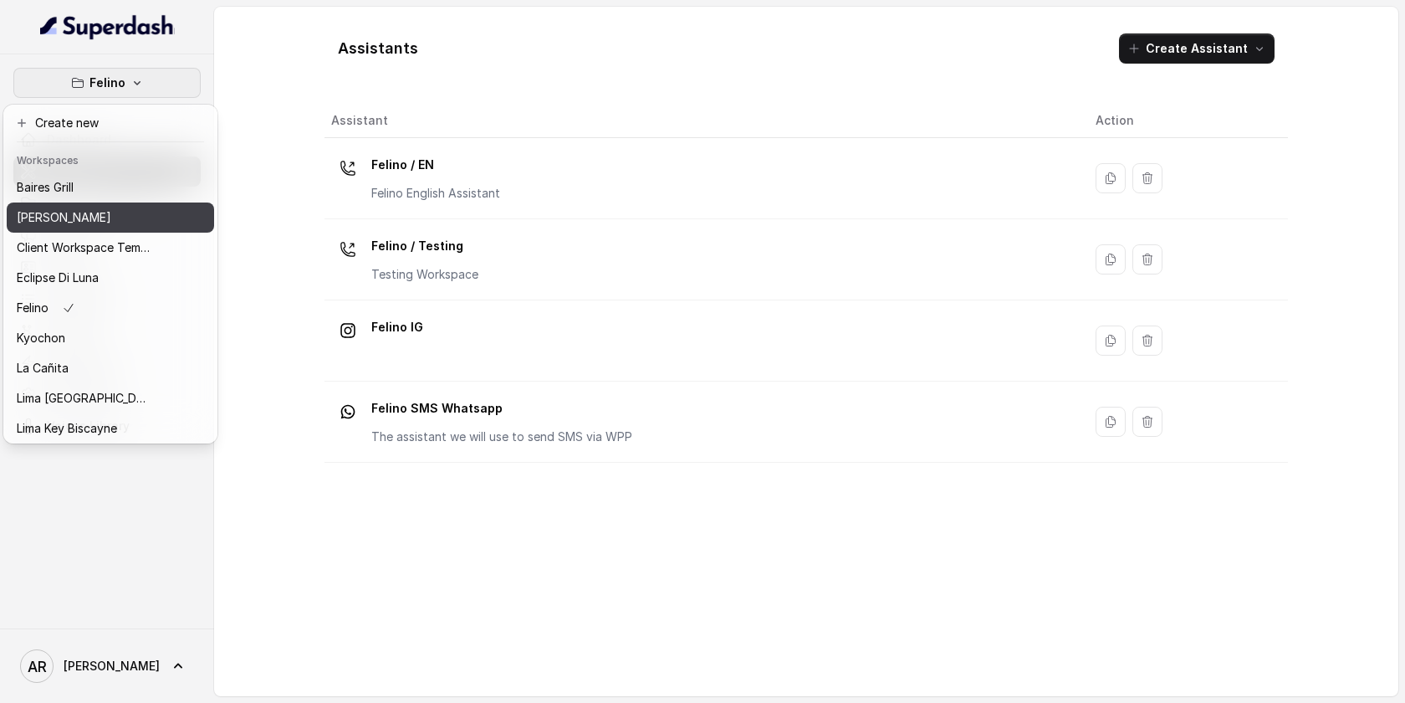 Image resolution: width=1405 pixels, height=703 pixels. I want to click on header: Workspaces, so click(110, 159).